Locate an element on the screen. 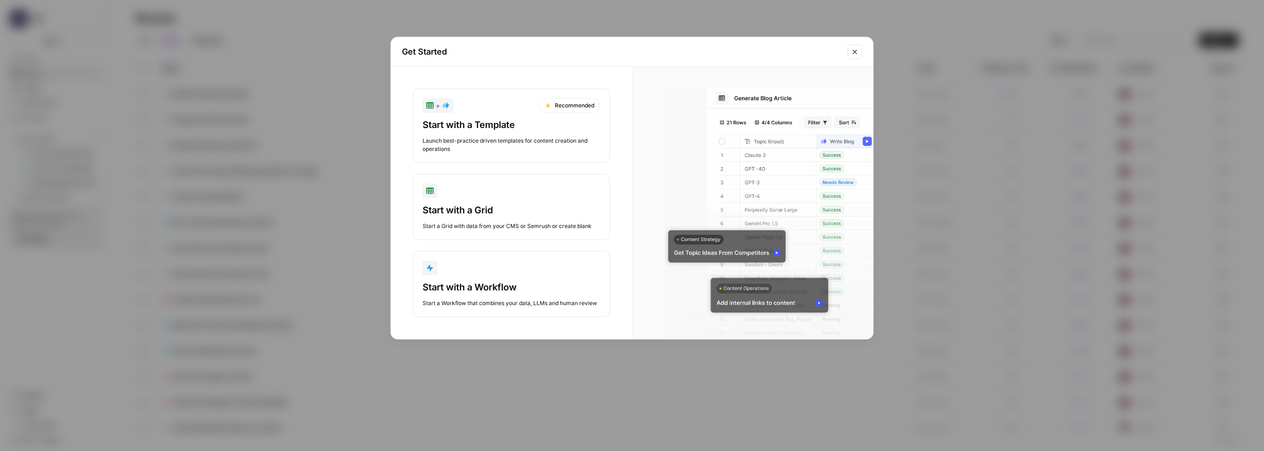 This screenshot has width=1264, height=451. div: Start with a Workflow is located at coordinates (511, 288).